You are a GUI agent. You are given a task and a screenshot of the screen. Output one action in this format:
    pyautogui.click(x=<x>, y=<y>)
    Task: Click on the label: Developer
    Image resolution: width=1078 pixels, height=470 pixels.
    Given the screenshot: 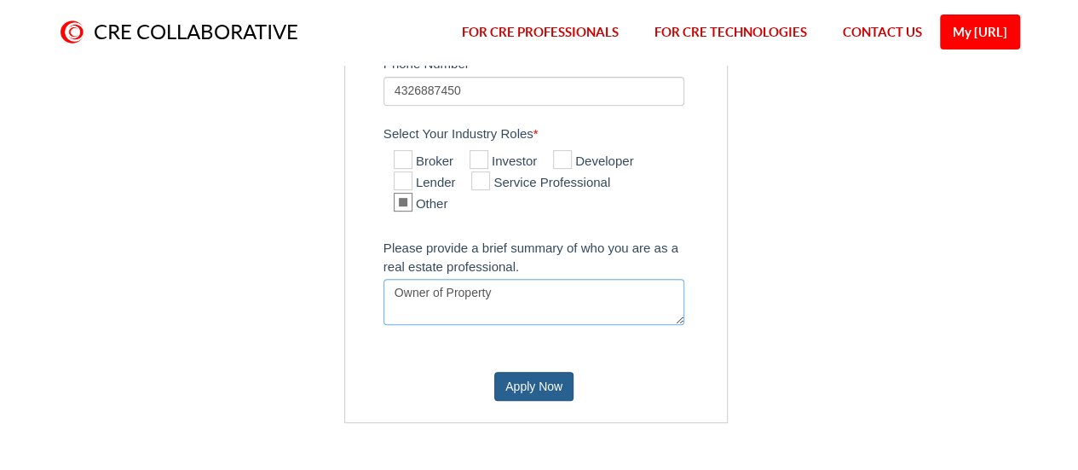 What is the action you would take?
    pyautogui.click(x=593, y=162)
    